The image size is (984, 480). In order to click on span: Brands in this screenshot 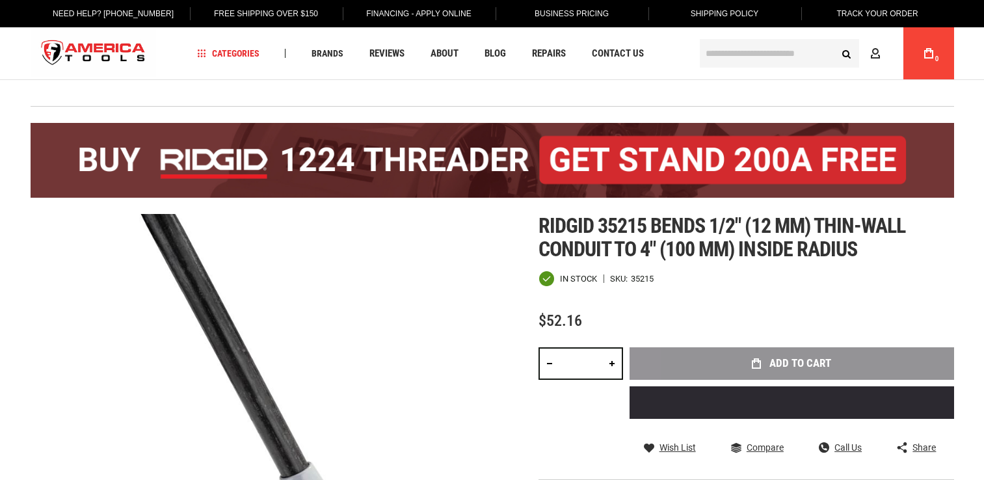, I will do `click(327, 53)`.